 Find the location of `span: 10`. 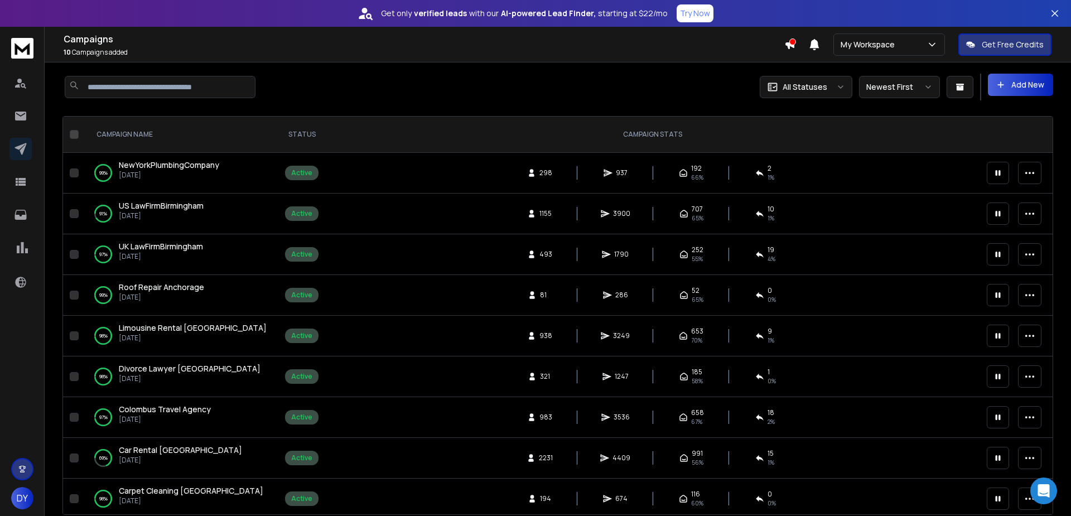

span: 10 is located at coordinates (771, 209).